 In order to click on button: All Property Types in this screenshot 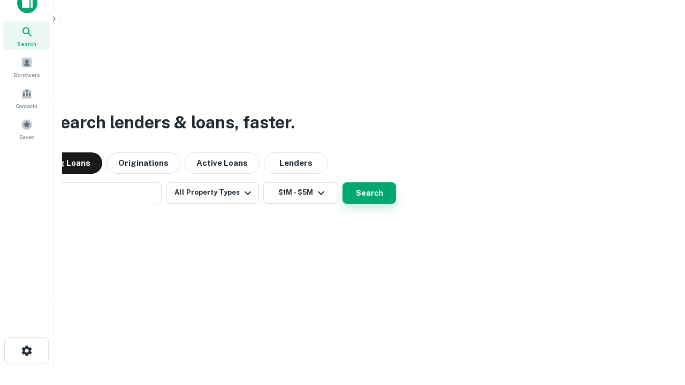, I will do `click(212, 193)`.